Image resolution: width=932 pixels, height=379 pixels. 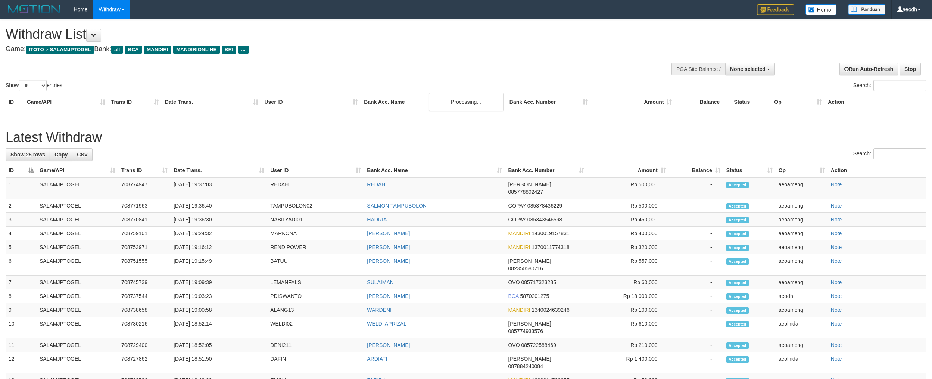 I want to click on a: REDAH, so click(x=376, y=184).